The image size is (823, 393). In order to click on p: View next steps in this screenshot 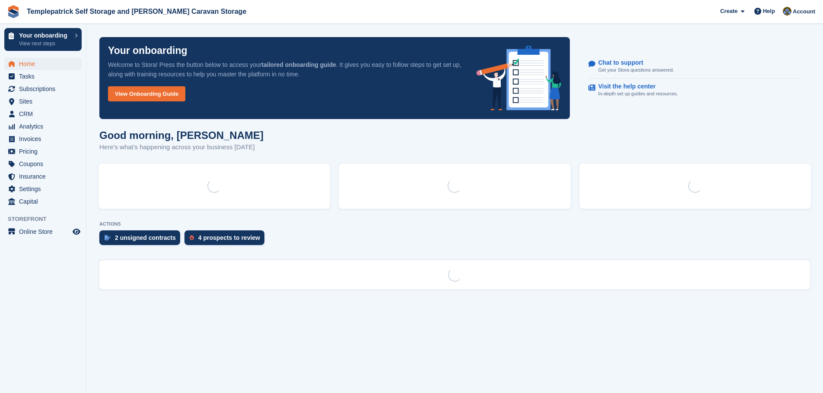, I will do `click(44, 44)`.